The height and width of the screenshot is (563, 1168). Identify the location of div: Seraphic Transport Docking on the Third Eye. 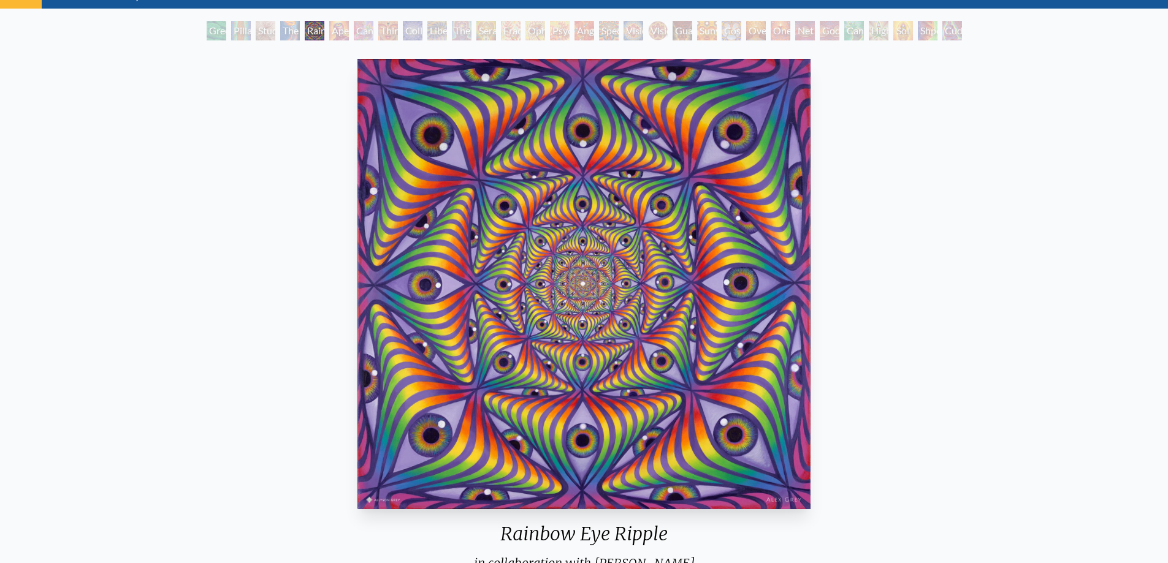
(486, 31).